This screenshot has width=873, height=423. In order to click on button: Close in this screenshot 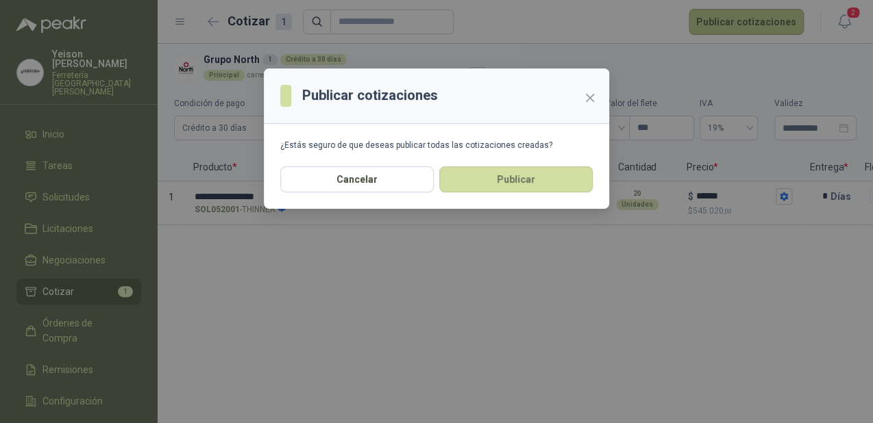, I will do `click(590, 98)`.